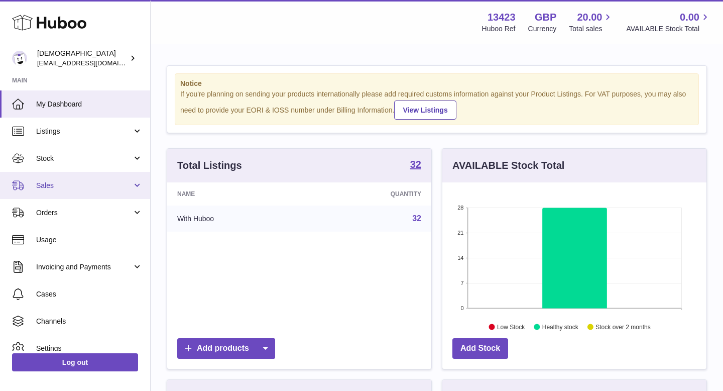 The width and height of the screenshot is (723, 391). Describe the element at coordinates (84, 185) in the screenshot. I see `span: Sales` at that location.